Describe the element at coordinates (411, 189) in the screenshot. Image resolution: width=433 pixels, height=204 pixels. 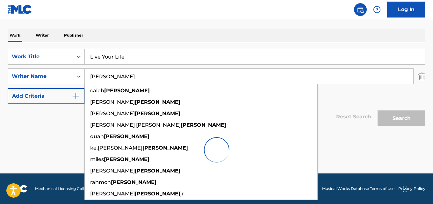
I see `a: Privacy Policy` at that location.